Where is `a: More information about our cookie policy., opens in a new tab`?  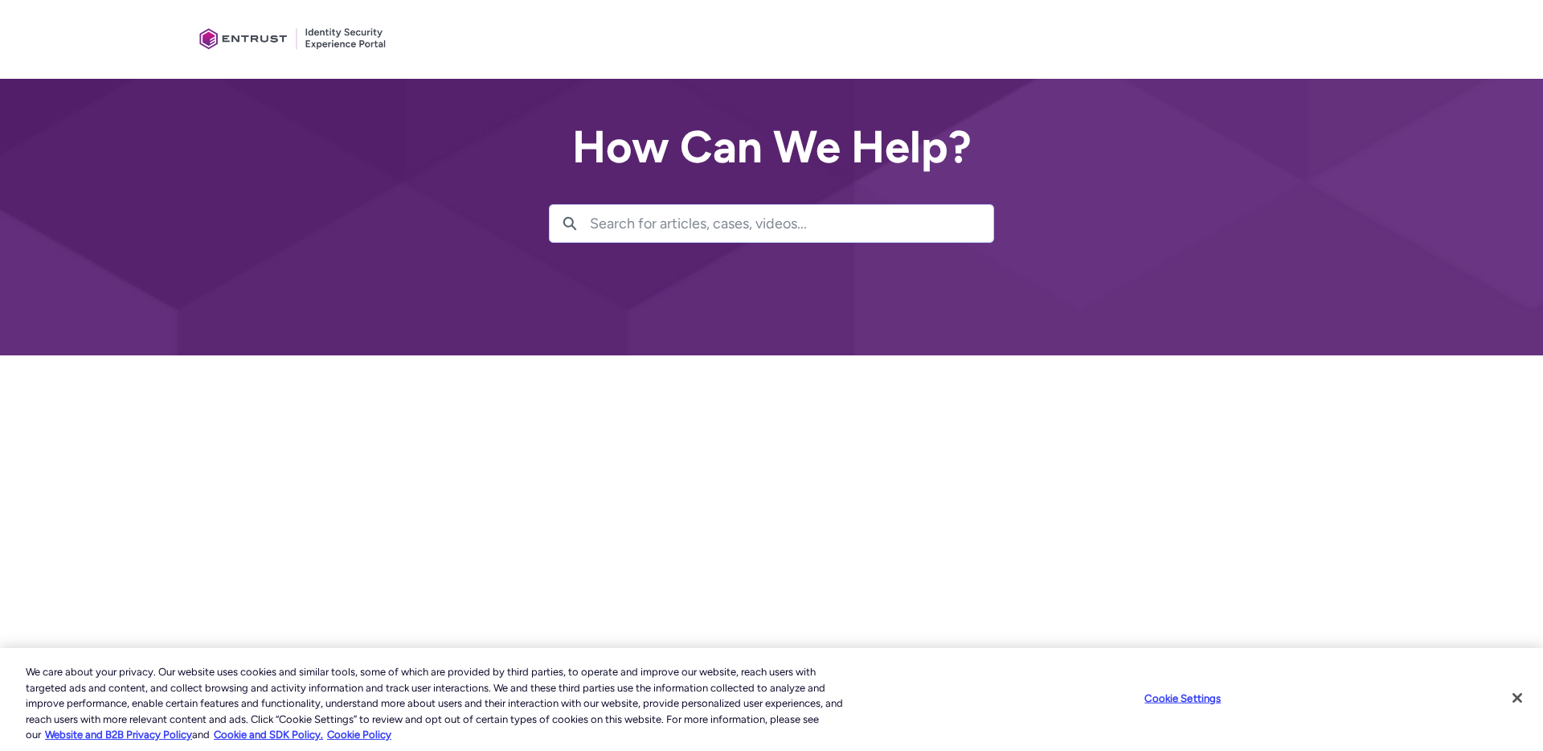
a: More information about our cookie policy., opens in a new tab is located at coordinates (118, 734).